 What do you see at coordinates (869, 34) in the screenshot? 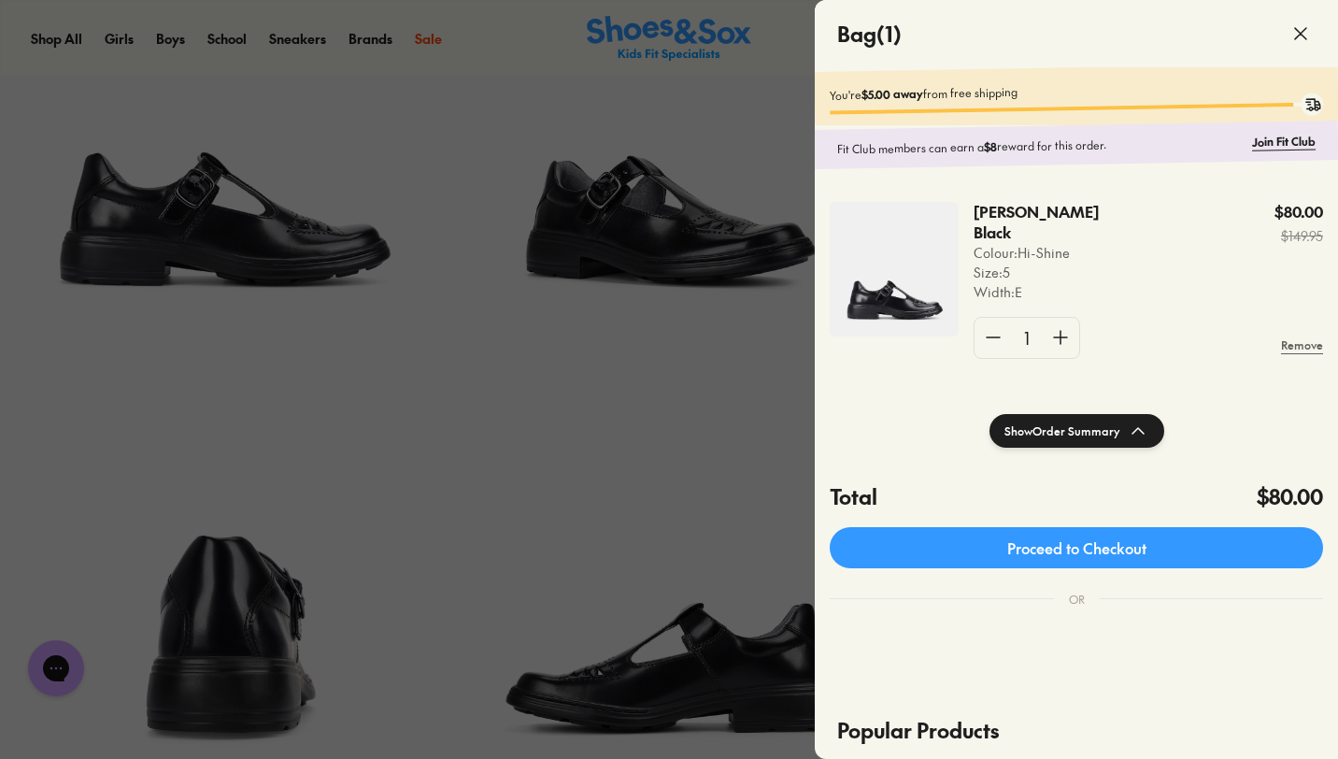
I see `h4: Bag ( 1 )` at bounding box center [869, 34].